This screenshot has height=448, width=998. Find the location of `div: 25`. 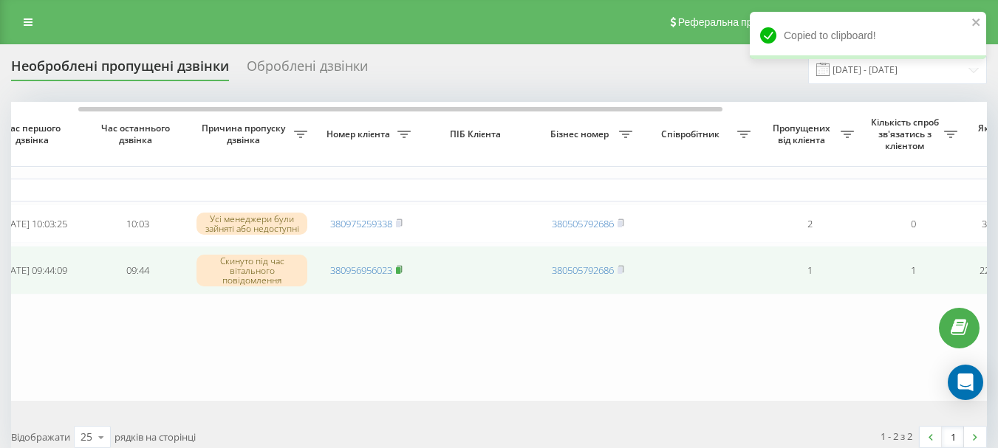

div: 25 is located at coordinates (86, 437).